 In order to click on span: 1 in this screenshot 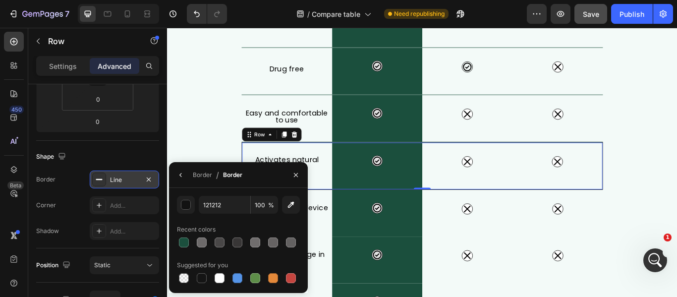, I will do `click(668, 238)`.